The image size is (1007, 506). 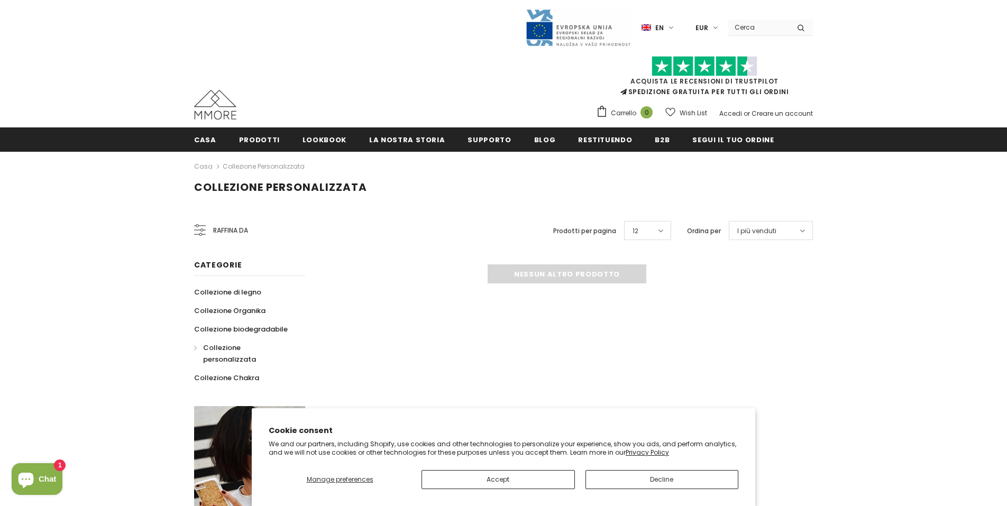 I want to click on a: Collezione di legno, so click(x=227, y=292).